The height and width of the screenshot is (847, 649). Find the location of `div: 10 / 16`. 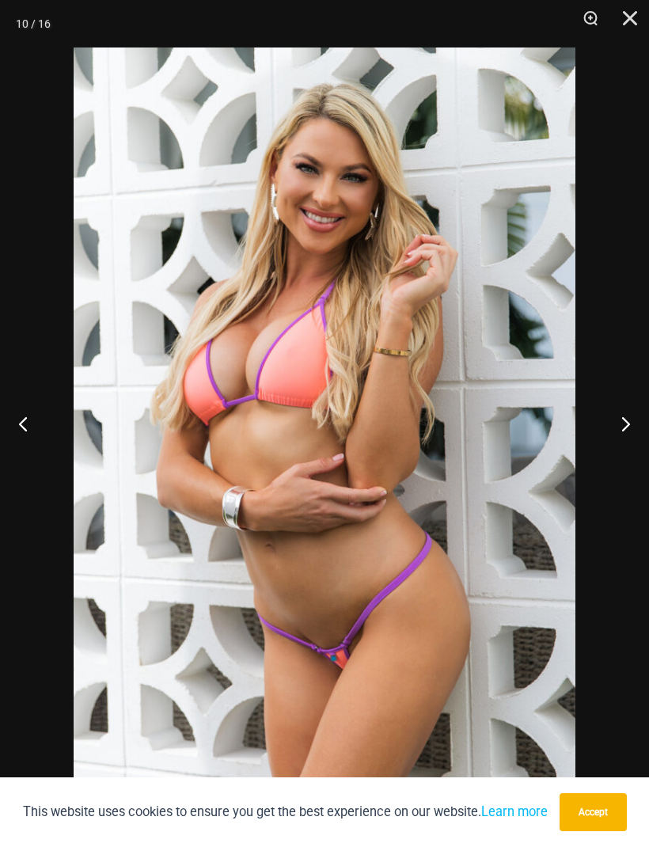

div: 10 / 16 is located at coordinates (33, 24).